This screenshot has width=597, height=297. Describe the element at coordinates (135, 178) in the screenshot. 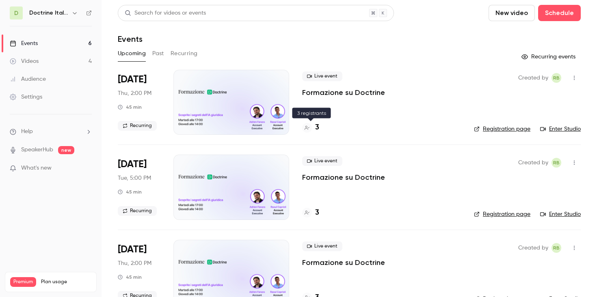

I see `span: Tue, 5:00 PM` at that location.